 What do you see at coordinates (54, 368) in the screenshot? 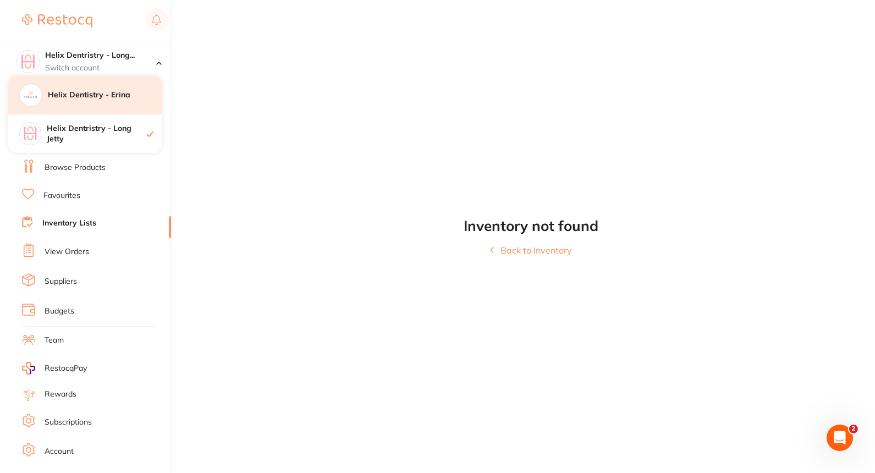
I see `a: RestocqPay` at bounding box center [54, 368].